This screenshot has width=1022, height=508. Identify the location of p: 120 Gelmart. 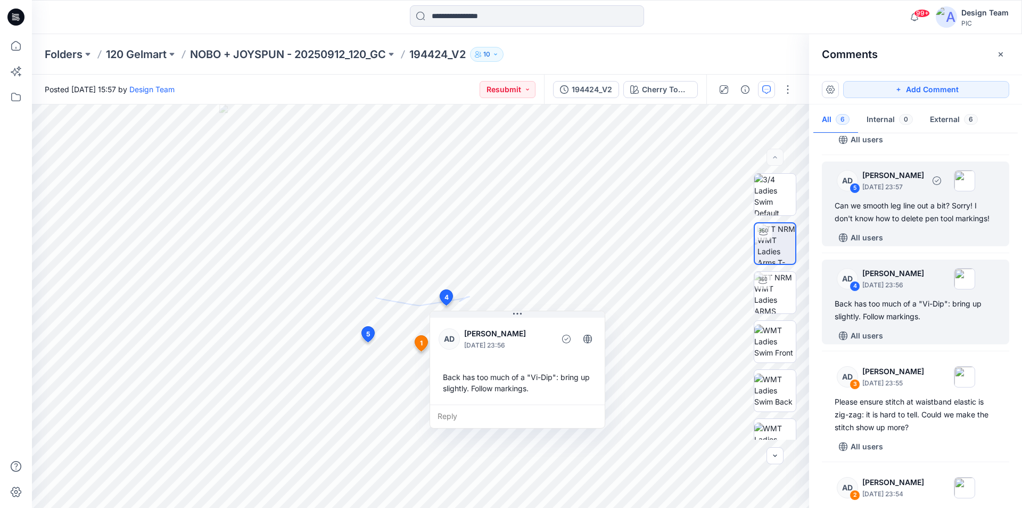
(136, 54).